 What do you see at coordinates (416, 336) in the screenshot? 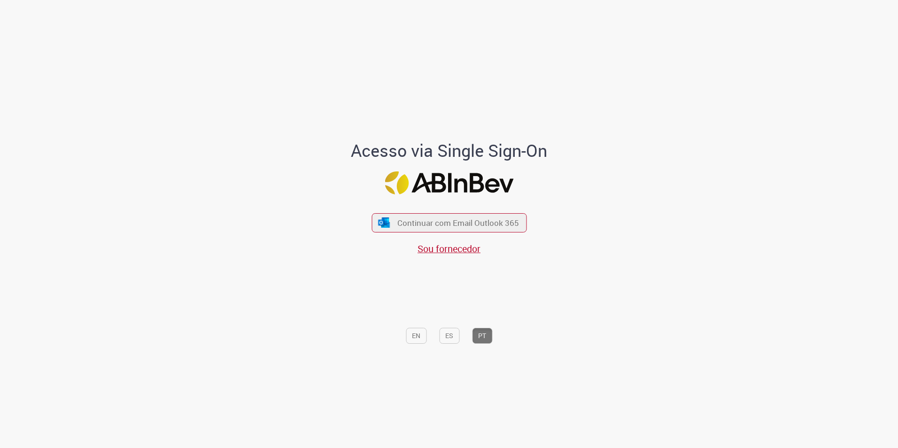
I see `button: EN` at bounding box center [416, 336].